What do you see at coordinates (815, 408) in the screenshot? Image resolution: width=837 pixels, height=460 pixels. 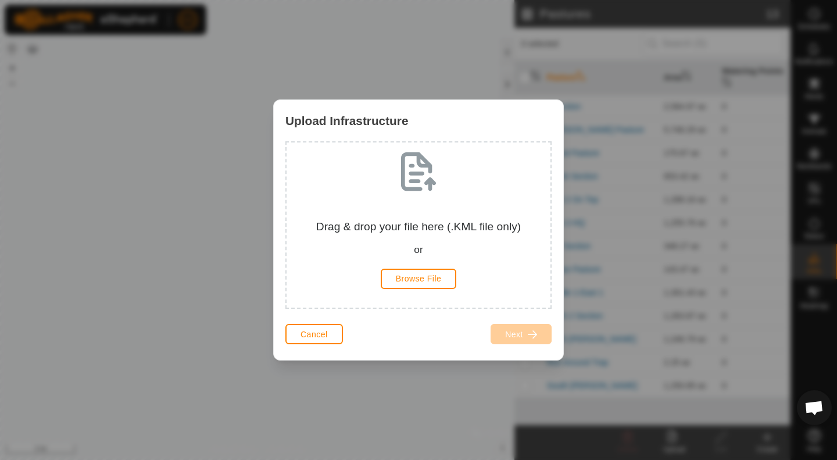 I see `div: Open chat` at bounding box center [815, 408].